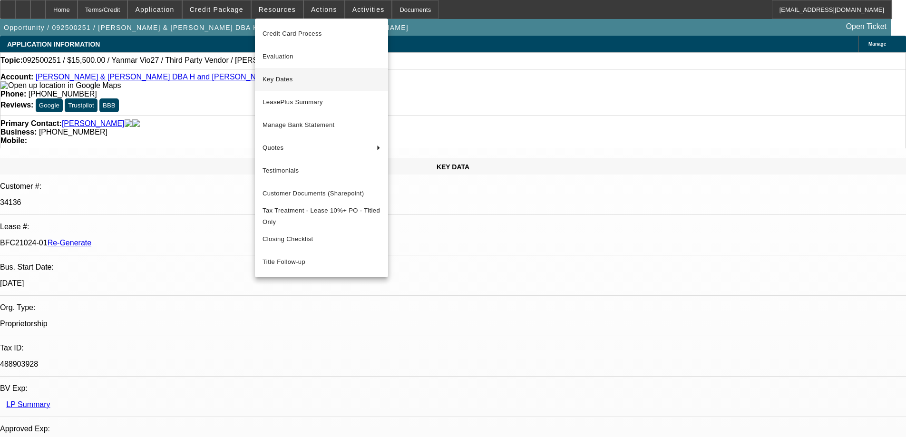 This screenshot has height=437, width=906. Describe the element at coordinates (321, 216) in the screenshot. I see `span: Tax Treatment - Lease 10%+ PO - Titled Only` at that location.